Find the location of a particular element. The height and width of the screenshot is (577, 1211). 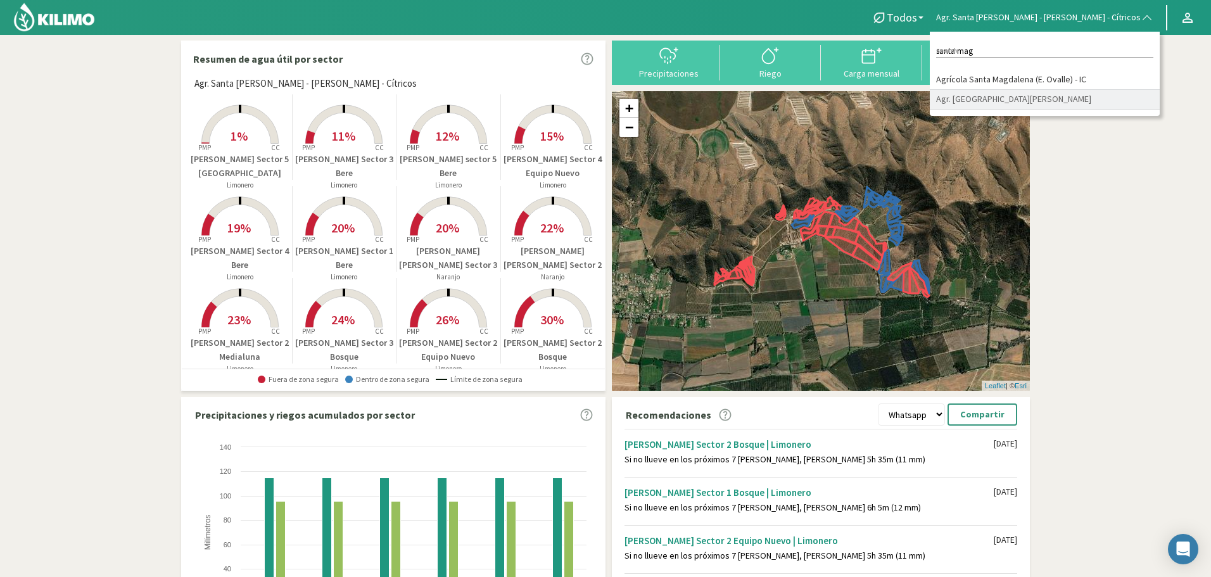

text: Milímetros is located at coordinates (208, 532).